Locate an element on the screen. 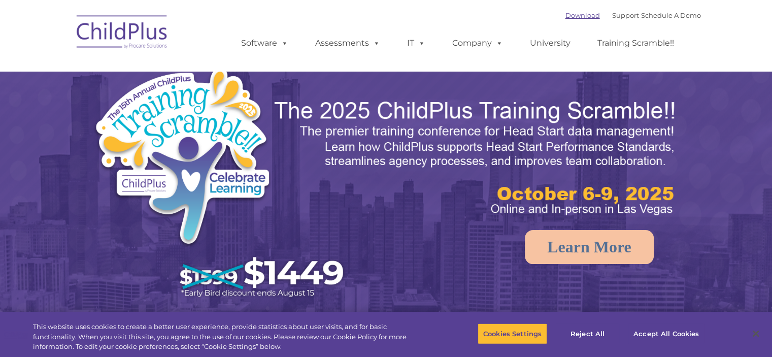 The width and height of the screenshot is (772, 357). a: IT is located at coordinates (416, 43).